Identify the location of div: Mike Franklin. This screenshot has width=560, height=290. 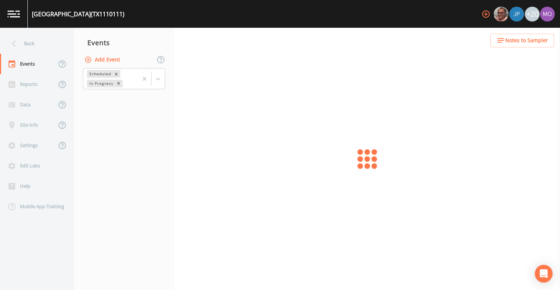
(501, 14).